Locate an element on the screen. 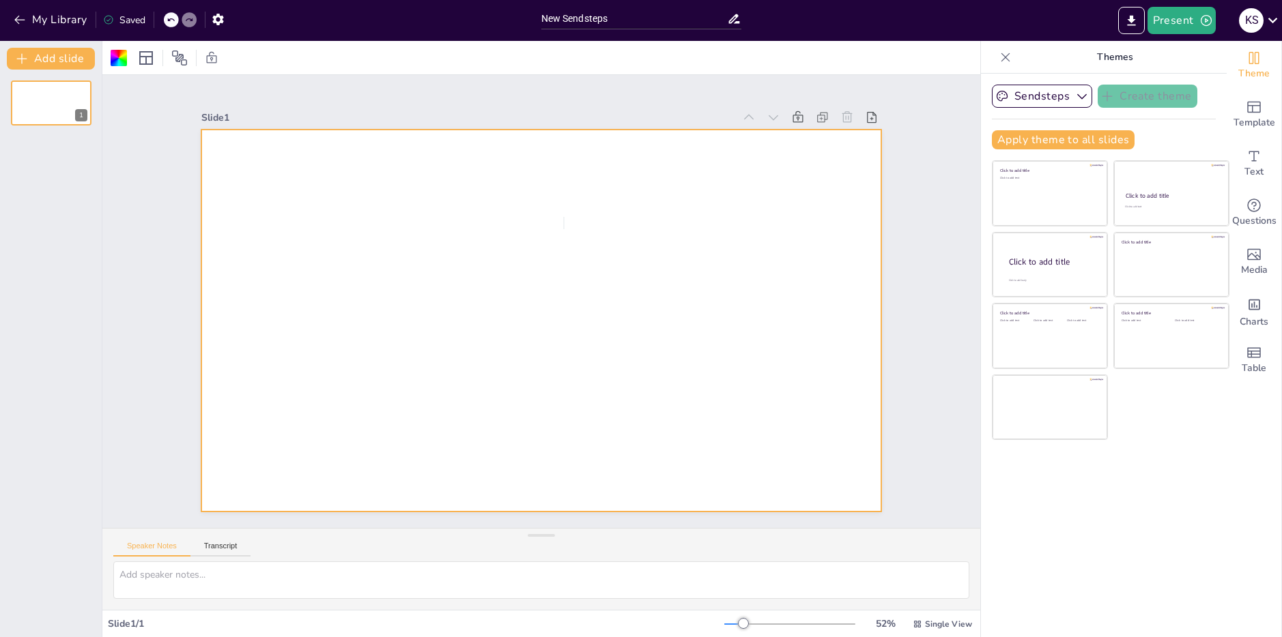 This screenshot has height=637, width=1282. p: Themes is located at coordinates (1114, 57).